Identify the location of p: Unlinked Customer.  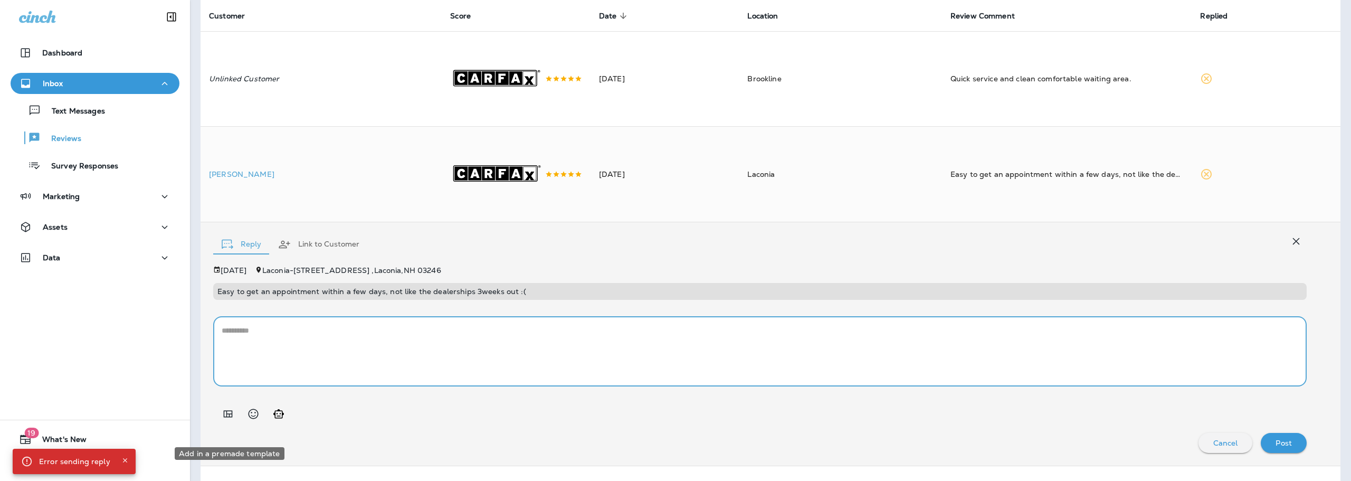
(321, 79).